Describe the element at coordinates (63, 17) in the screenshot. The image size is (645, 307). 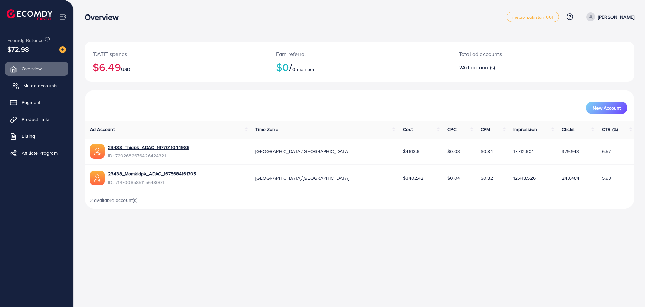
I see `img: menu` at that location.